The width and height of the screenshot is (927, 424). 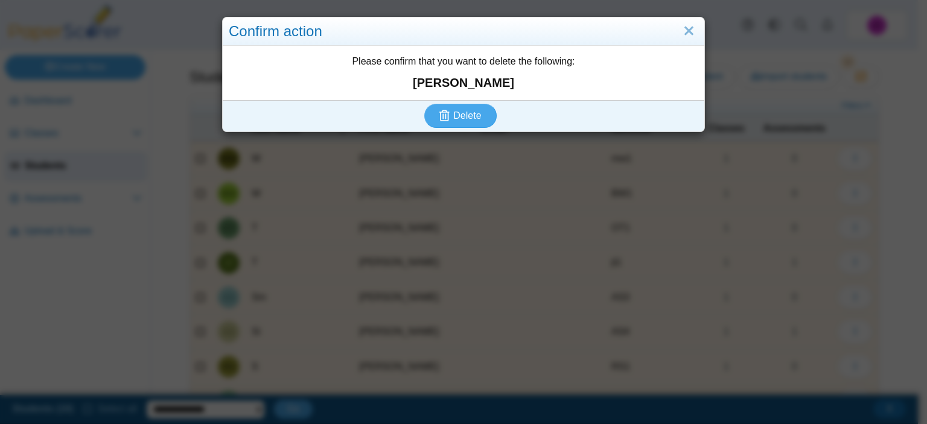 I want to click on div: Please confirm that you want to delete the following:, so click(x=463, y=73).